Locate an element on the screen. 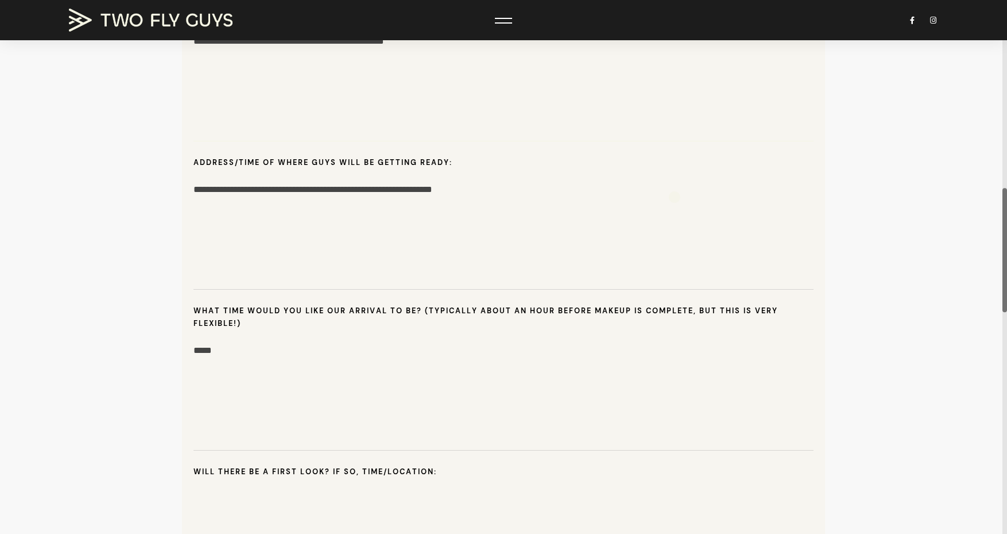  a: TWO FLY GUYS MEDIA TWO FLY GUYS MEDIA is located at coordinates (155, 20).